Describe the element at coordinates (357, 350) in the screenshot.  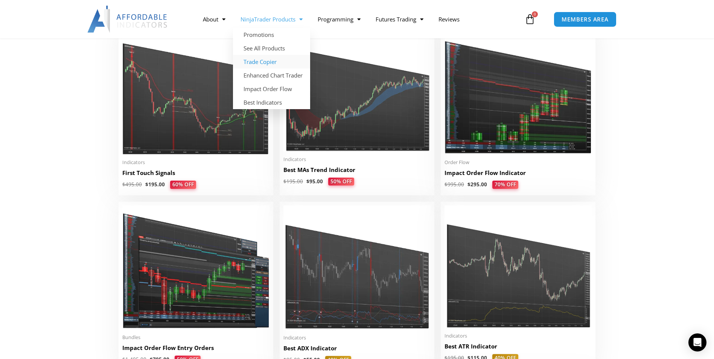
I see `a: Best ADX Indicator` at that location.